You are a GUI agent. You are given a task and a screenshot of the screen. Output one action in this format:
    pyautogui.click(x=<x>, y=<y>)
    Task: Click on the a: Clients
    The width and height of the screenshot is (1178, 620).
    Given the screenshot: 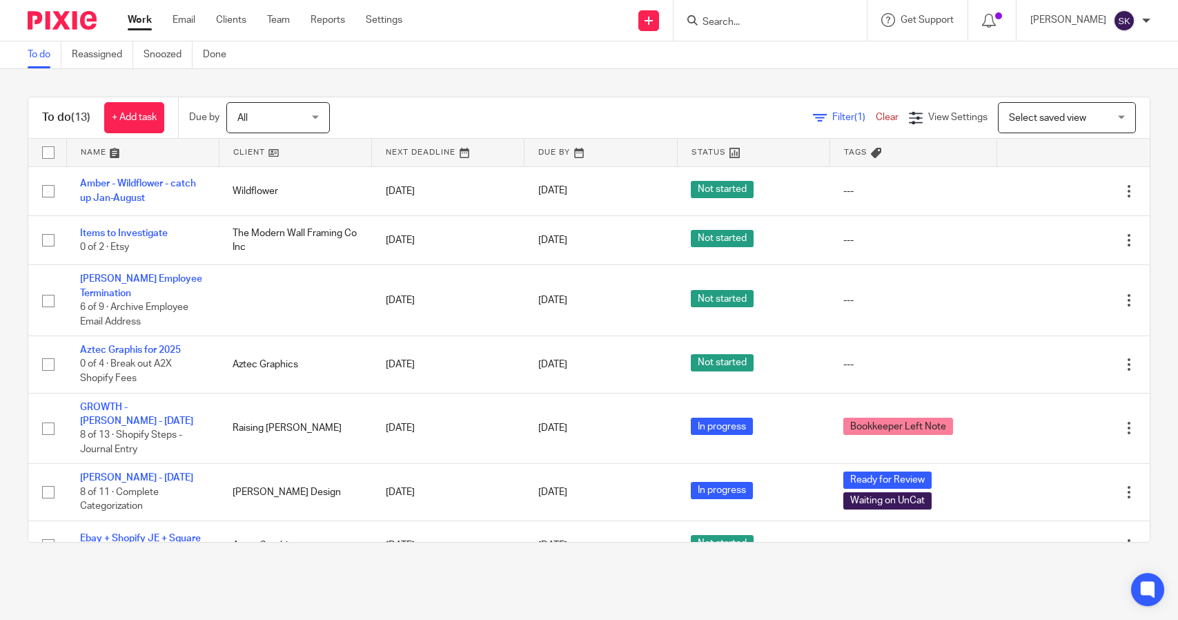 What is the action you would take?
    pyautogui.click(x=231, y=20)
    